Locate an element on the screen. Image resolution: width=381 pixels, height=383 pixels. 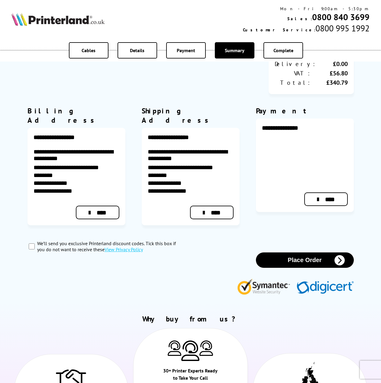
span: Customer Service: is located at coordinates (279, 30).